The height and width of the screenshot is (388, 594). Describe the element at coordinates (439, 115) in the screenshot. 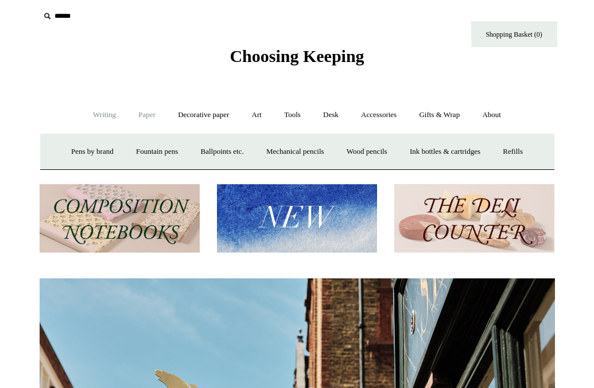

I see `a: Gifts & Wrap` at that location.